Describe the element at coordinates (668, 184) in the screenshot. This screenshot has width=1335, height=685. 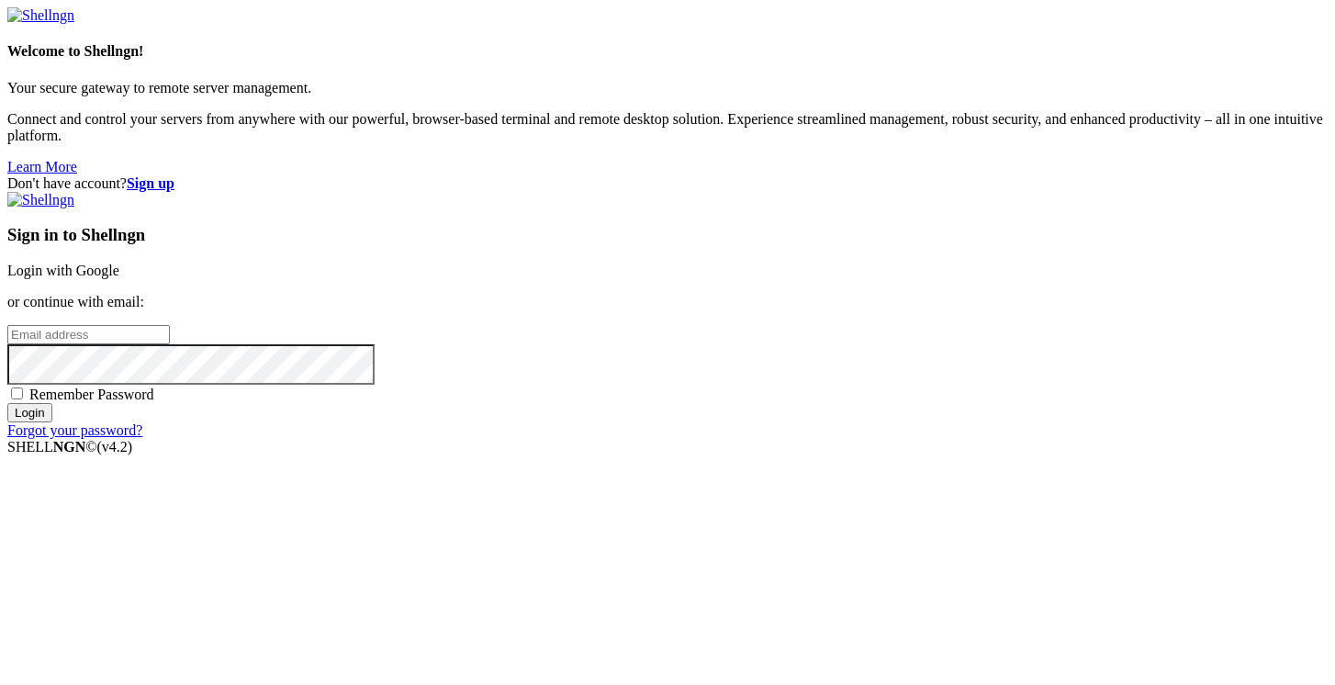
I see `div: Don't have account?` at that location.